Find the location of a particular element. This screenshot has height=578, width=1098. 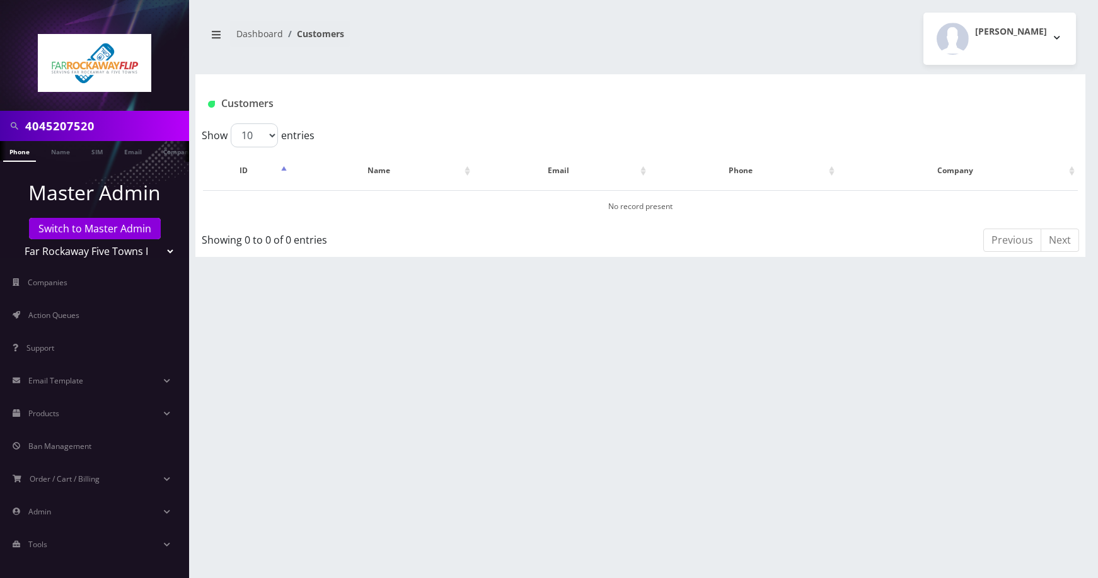

select: Showentries is located at coordinates (254, 135).